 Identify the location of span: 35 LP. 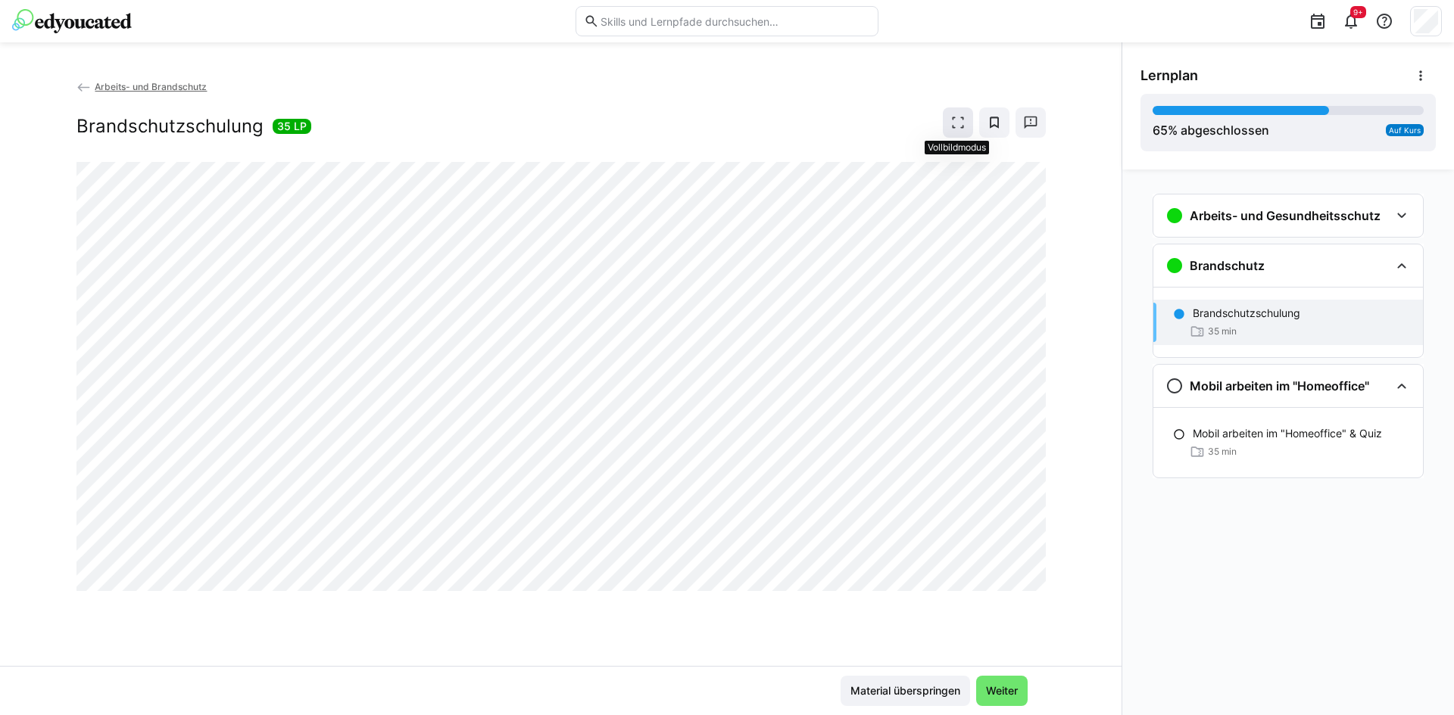
(291, 126).